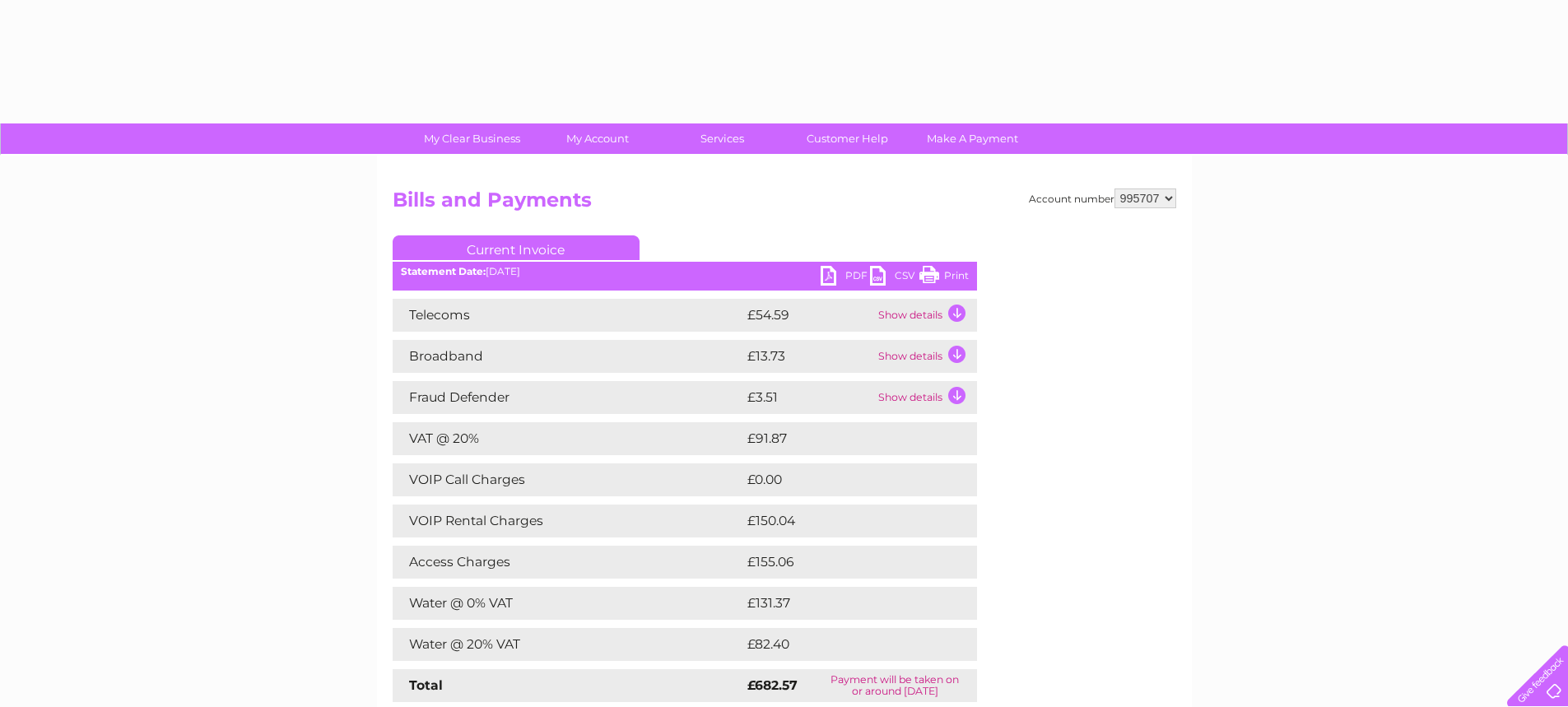 Image resolution: width=1568 pixels, height=707 pixels. I want to click on td: Water @ 20% VAT, so click(568, 644).